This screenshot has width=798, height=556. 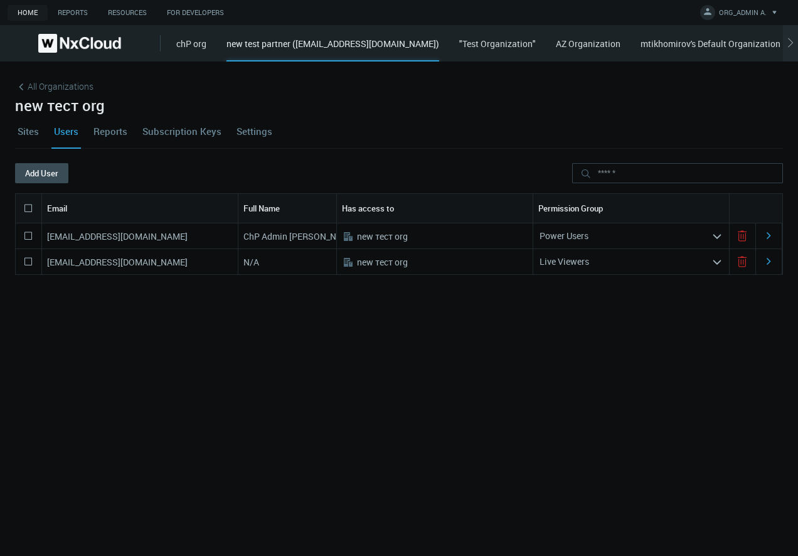 What do you see at coordinates (195, 13) in the screenshot?
I see `a: For Developers` at bounding box center [195, 13].